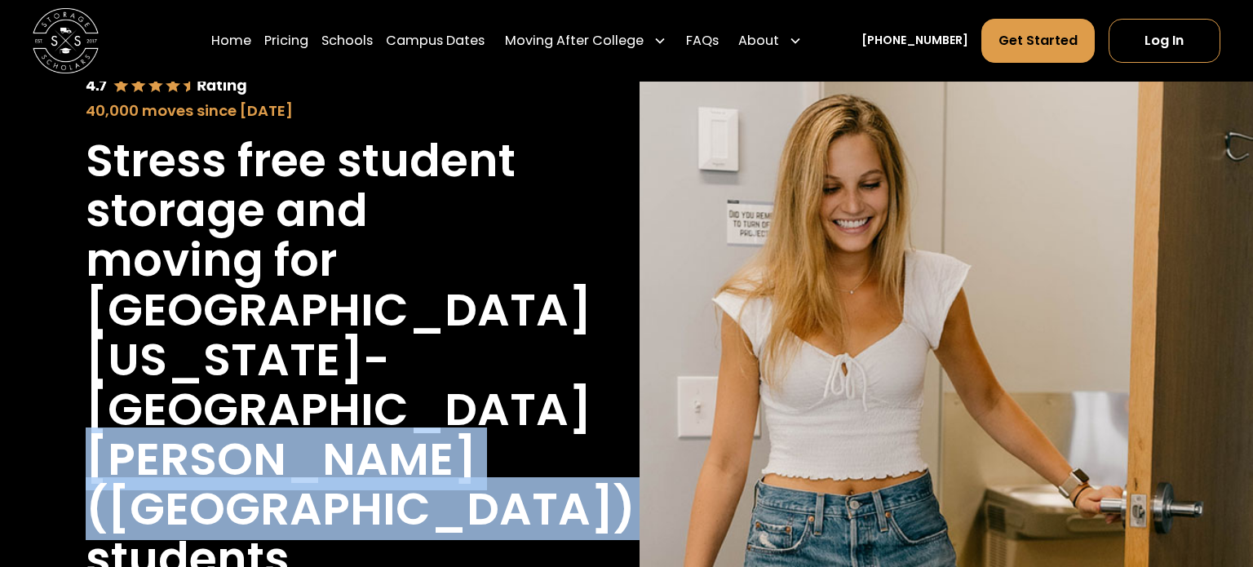 Image resolution: width=1253 pixels, height=567 pixels. What do you see at coordinates (286, 41) in the screenshot?
I see `a: Pricing` at bounding box center [286, 41].